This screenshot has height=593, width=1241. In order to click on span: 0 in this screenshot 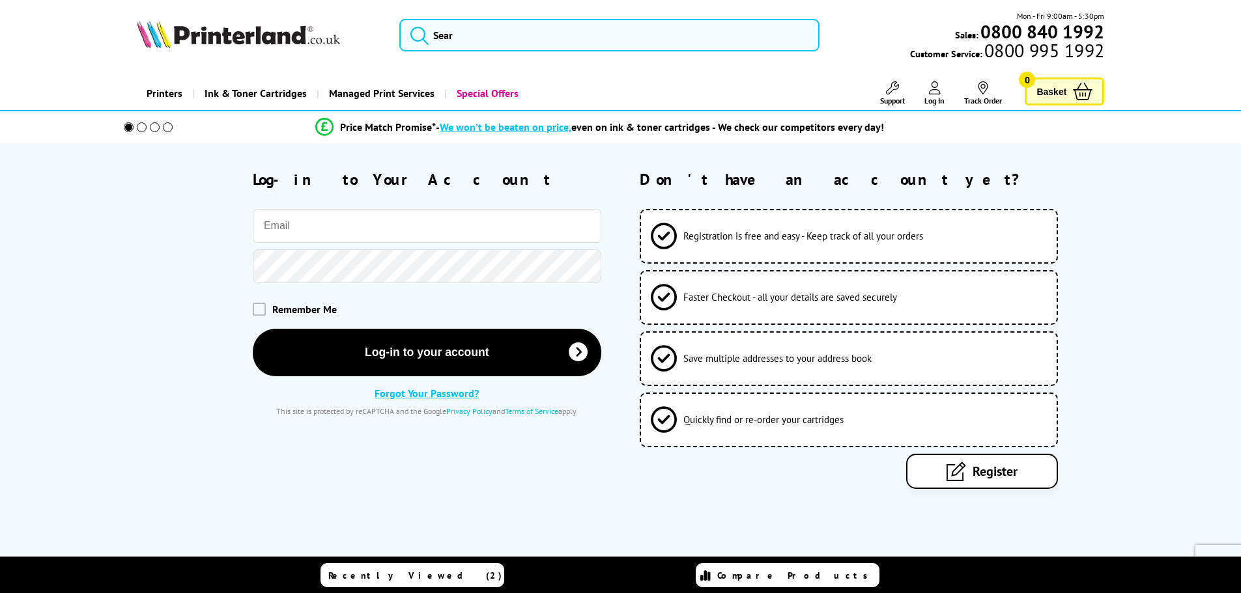, I will do `click(1027, 79)`.